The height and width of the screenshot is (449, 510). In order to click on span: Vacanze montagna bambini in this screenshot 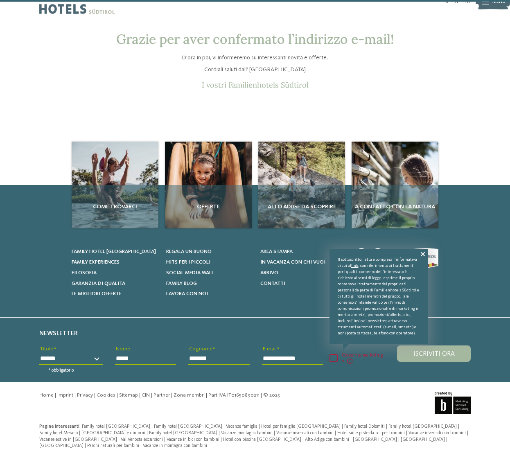, I will do `click(247, 433)`.